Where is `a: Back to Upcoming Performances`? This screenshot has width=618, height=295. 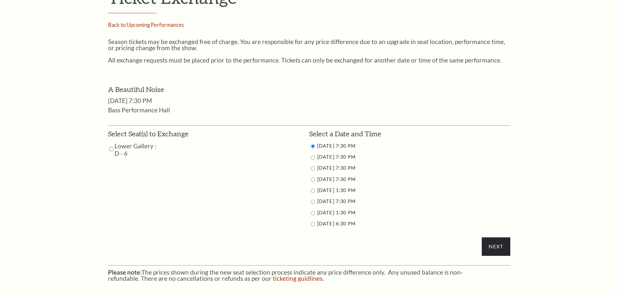
a: Back to Upcoming Performances is located at coordinates (146, 25).